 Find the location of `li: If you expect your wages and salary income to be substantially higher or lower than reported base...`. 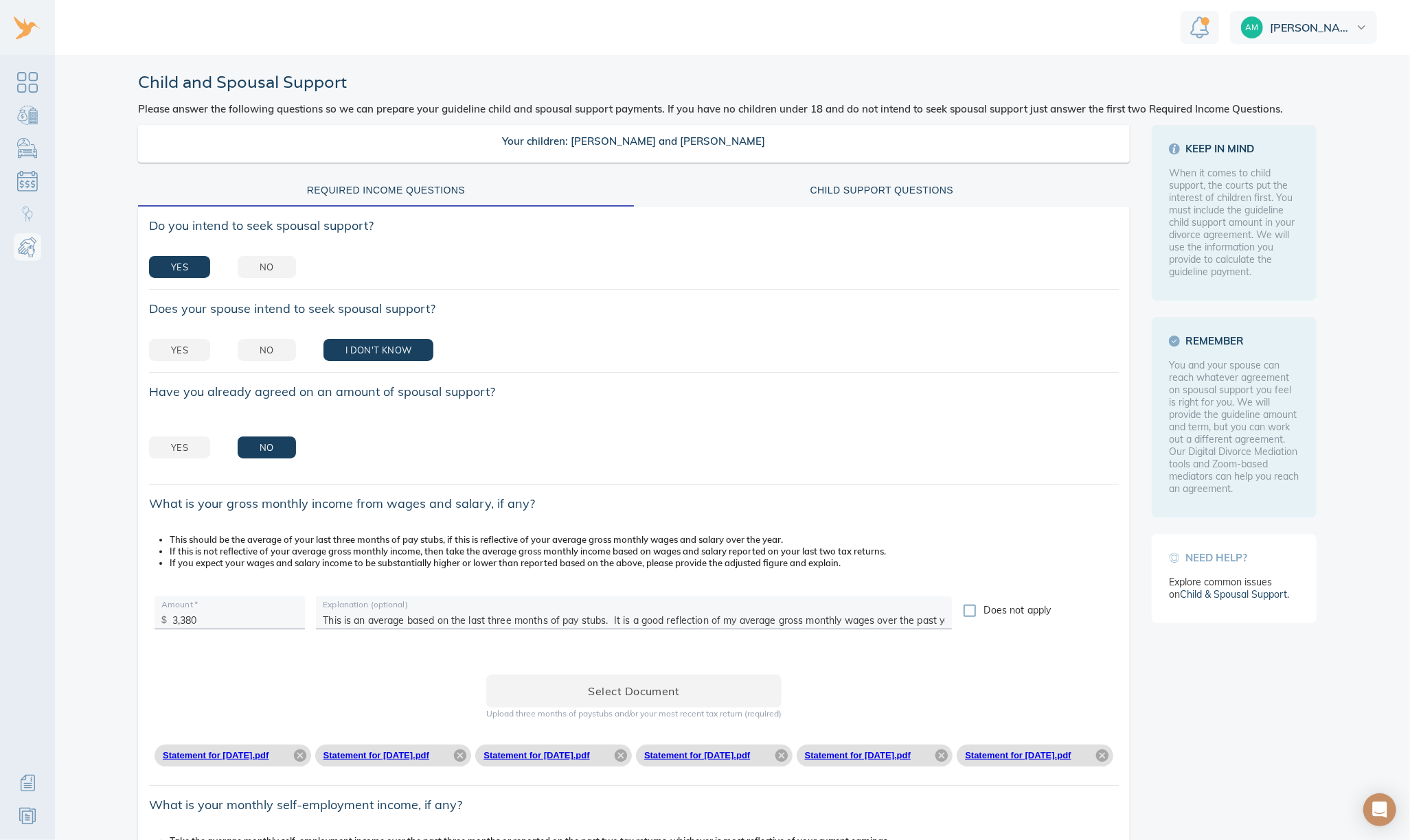

li: If you expect your wages and salary income to be substantially higher or lower than reported base... is located at coordinates (644, 563).